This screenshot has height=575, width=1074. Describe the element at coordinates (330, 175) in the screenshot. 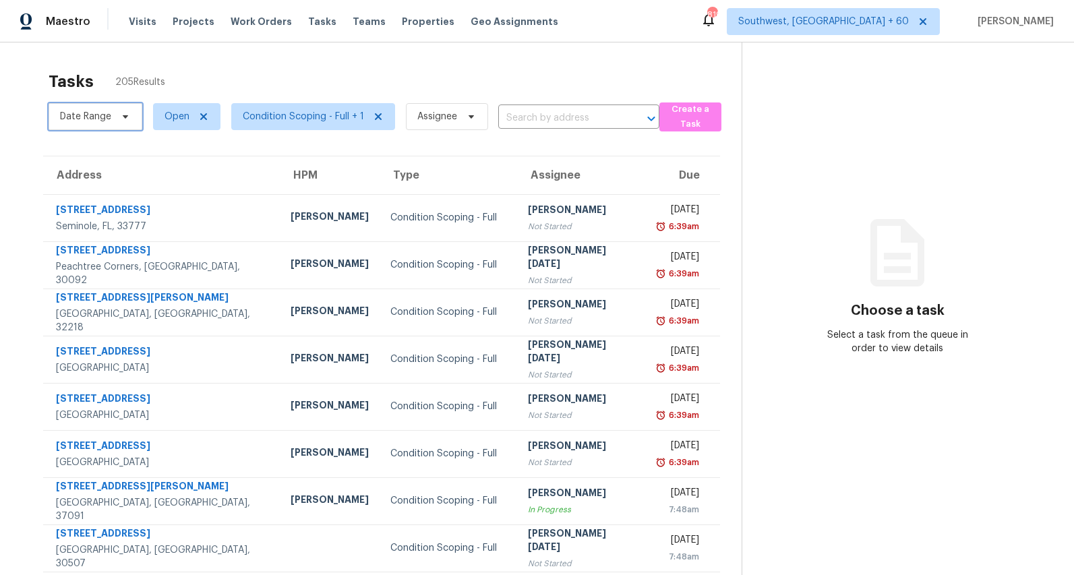

I see `th: HPM` at that location.